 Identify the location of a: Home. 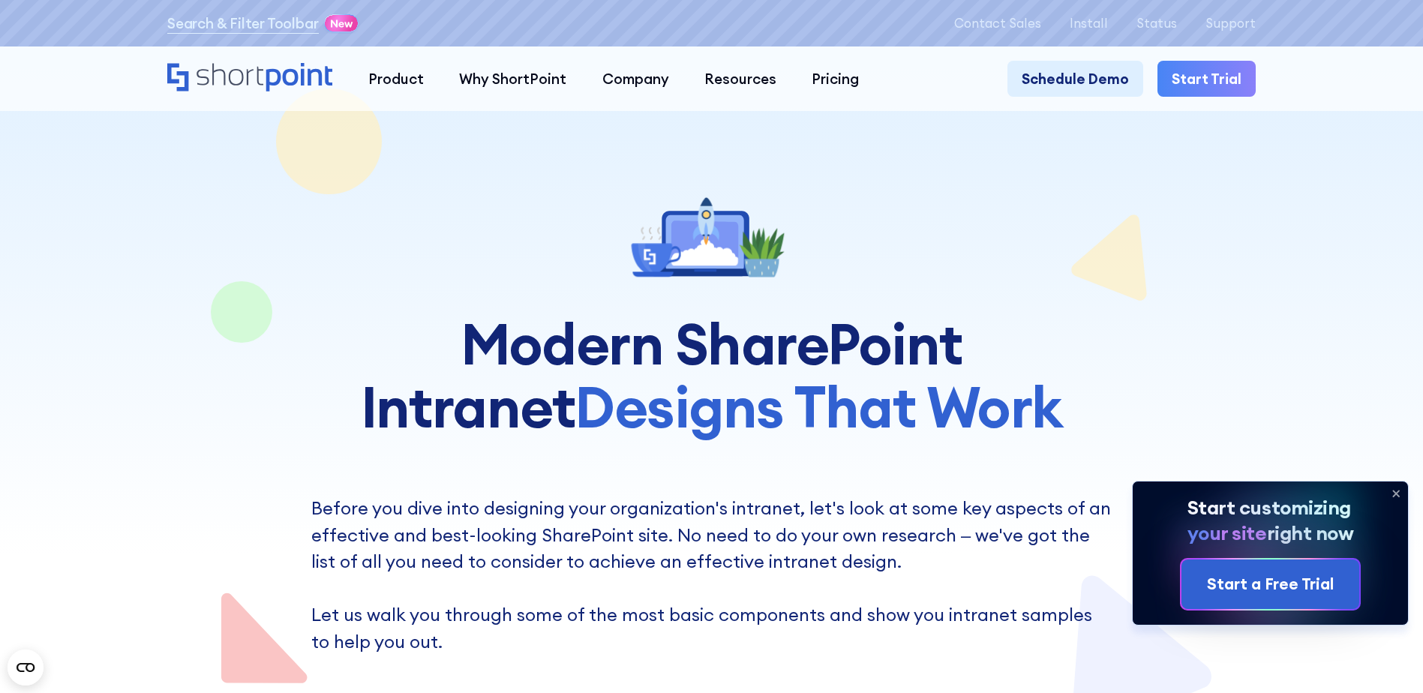
(250, 78).